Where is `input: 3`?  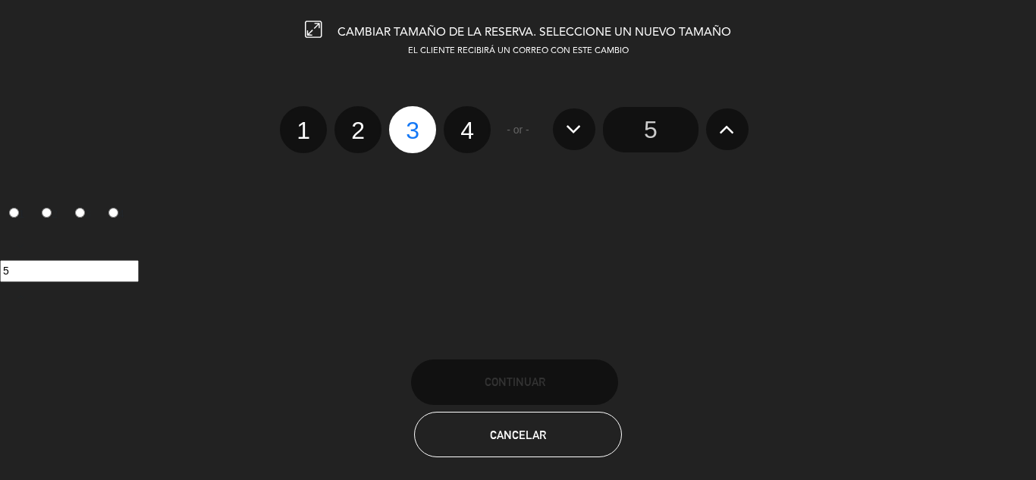
input: 3 is located at coordinates (80, 212).